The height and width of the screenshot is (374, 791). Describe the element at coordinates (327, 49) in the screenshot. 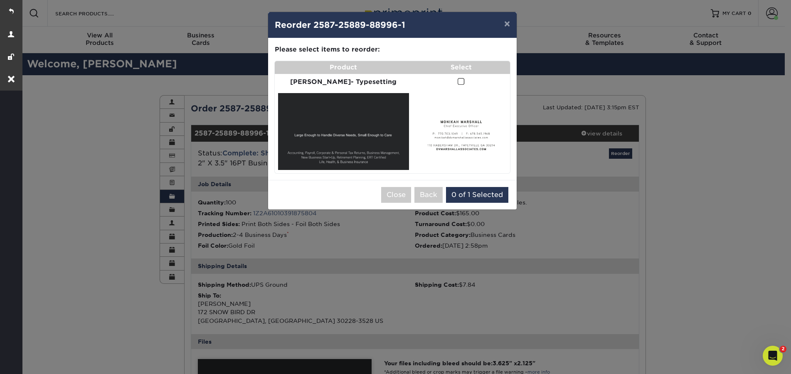

I see `strong: Please select items to reorder:` at that location.